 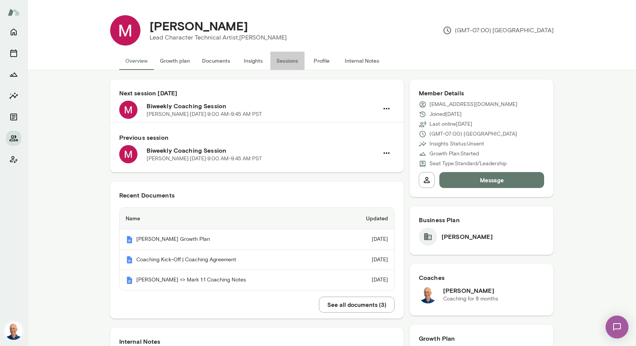 I want to click on h6: Member Details, so click(x=481, y=93).